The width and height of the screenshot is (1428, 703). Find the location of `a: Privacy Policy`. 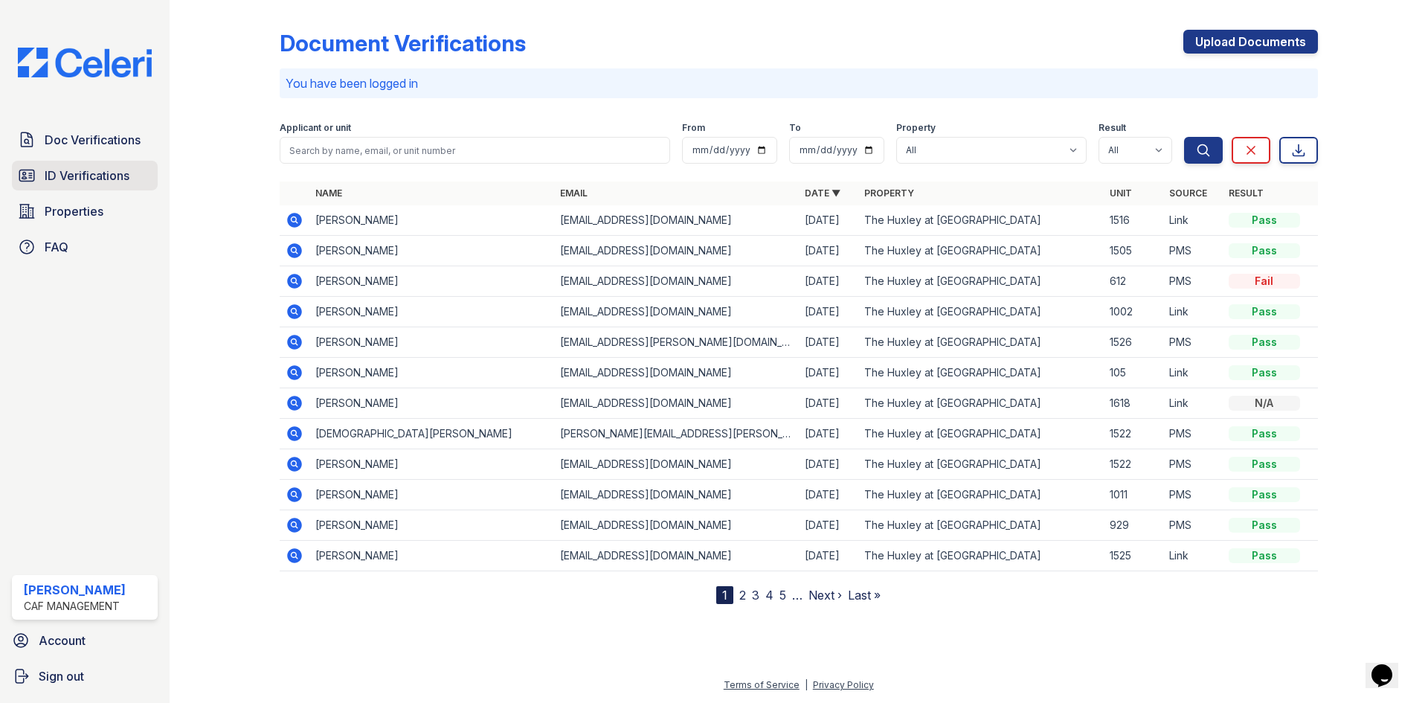

a: Privacy Policy is located at coordinates (843, 684).